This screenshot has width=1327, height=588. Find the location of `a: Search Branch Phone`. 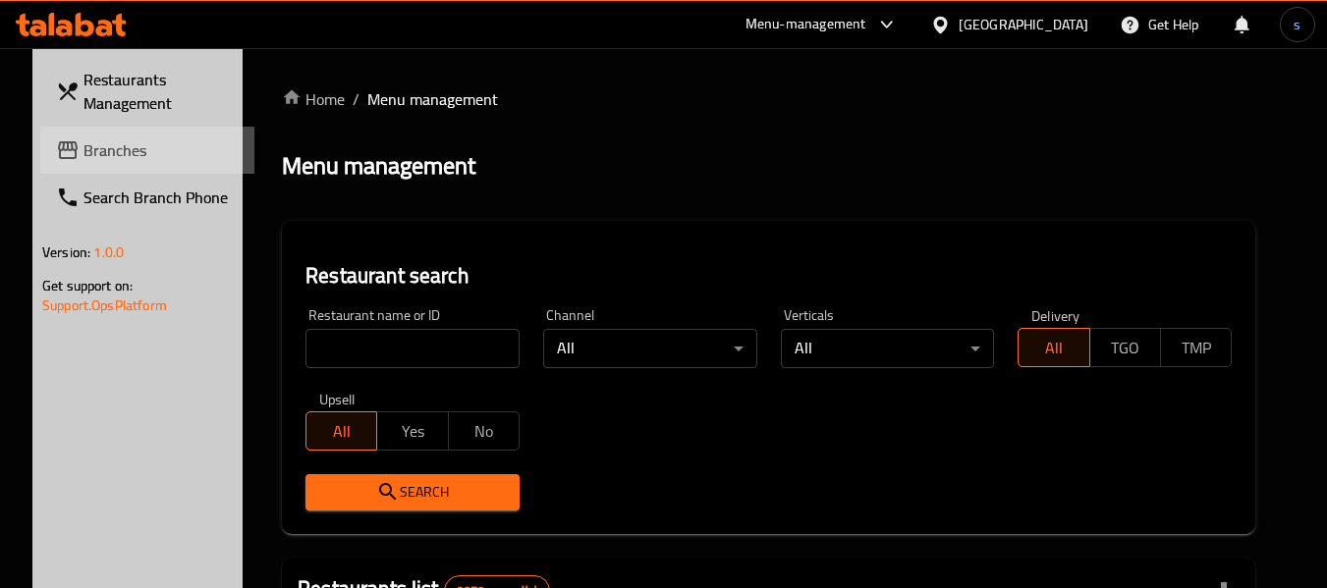

a: Search Branch Phone is located at coordinates (147, 197).